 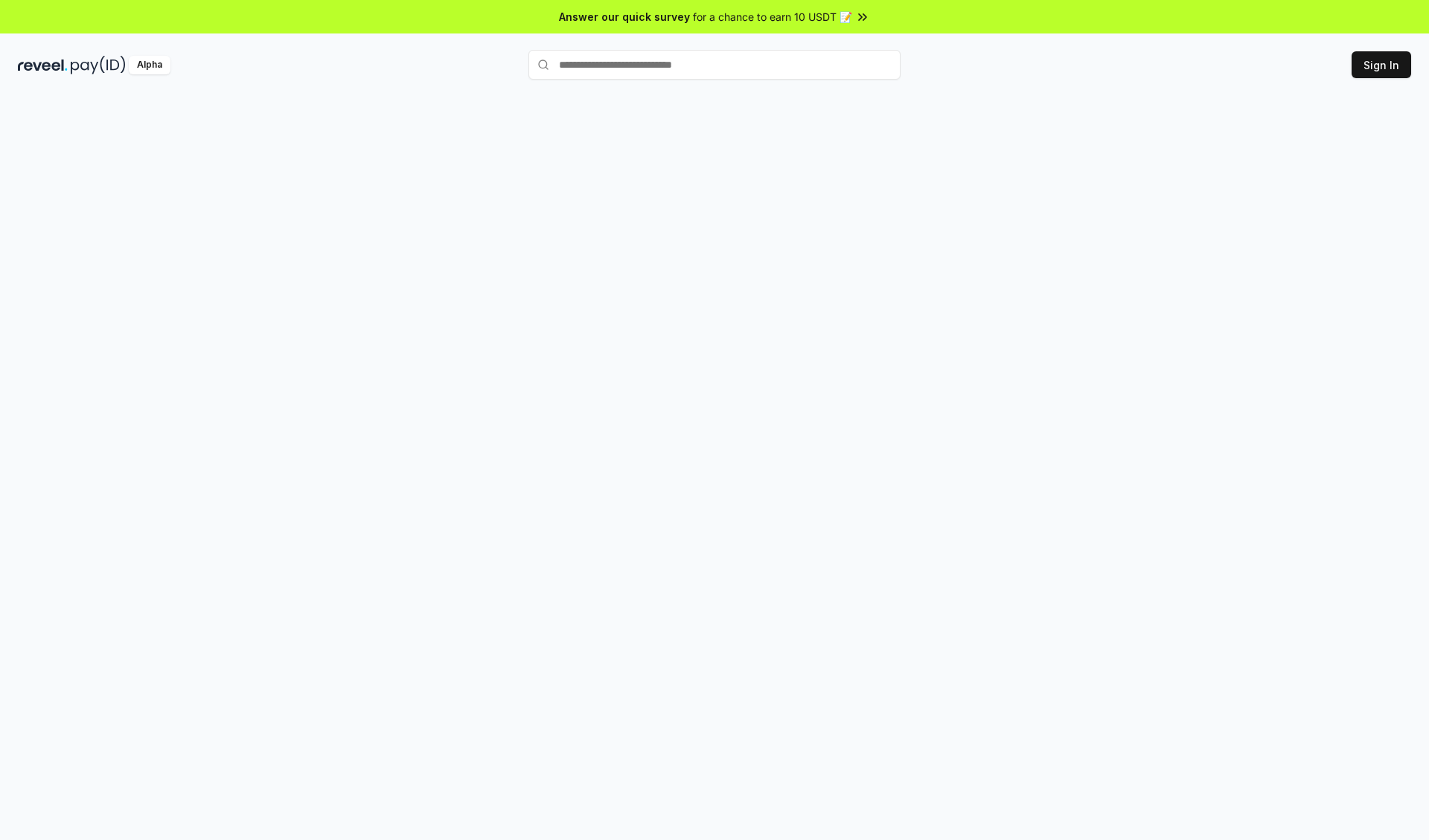 What do you see at coordinates (98, 65) in the screenshot?
I see `img: pay_id` at bounding box center [98, 65].